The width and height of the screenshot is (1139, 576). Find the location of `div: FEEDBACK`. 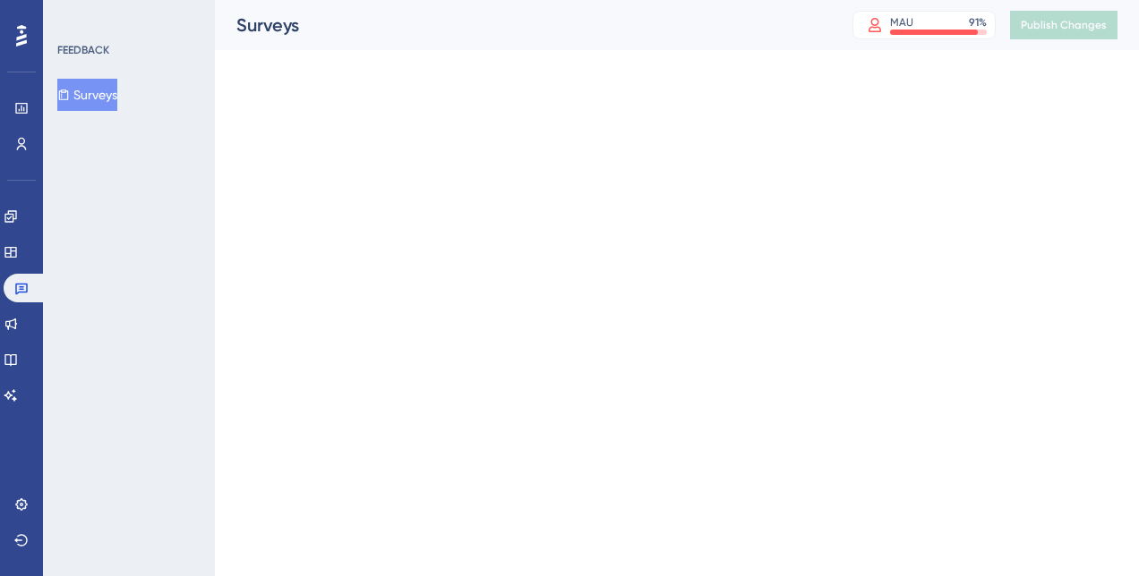

div: FEEDBACK is located at coordinates (83, 50).